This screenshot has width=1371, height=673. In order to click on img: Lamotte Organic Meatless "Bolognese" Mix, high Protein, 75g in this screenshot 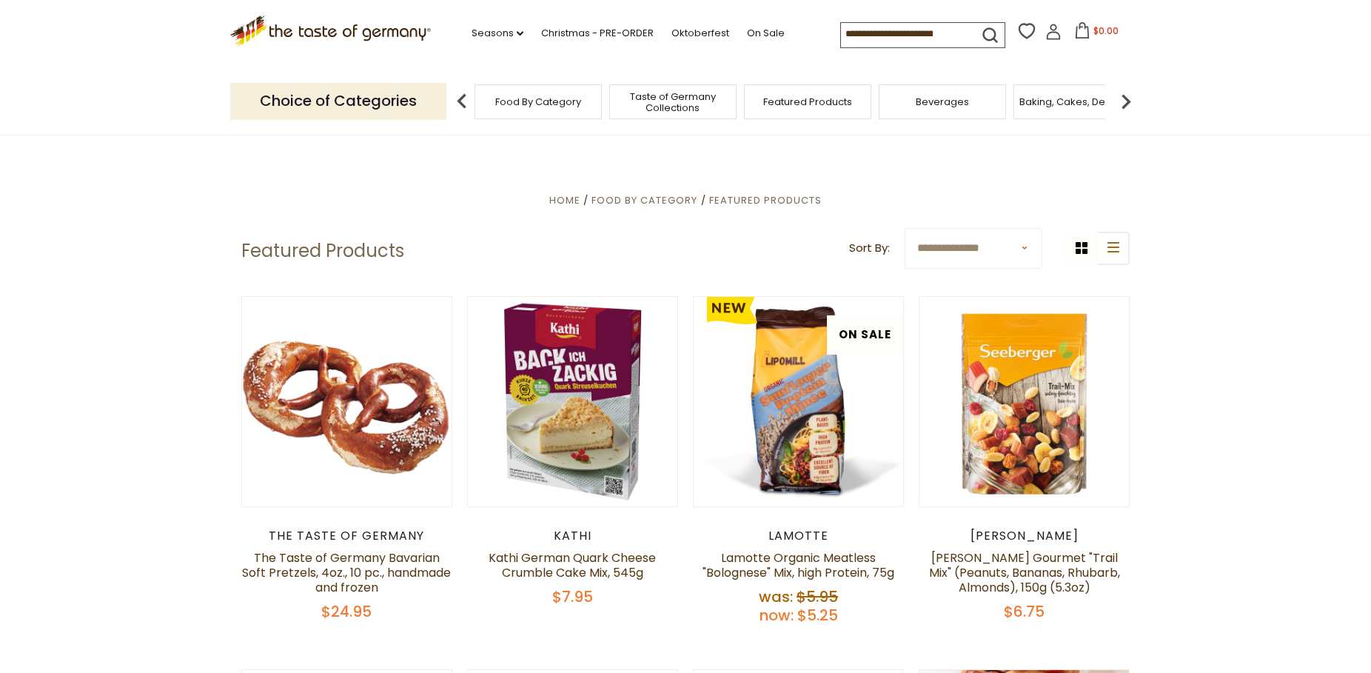, I will do `click(798, 401)`.